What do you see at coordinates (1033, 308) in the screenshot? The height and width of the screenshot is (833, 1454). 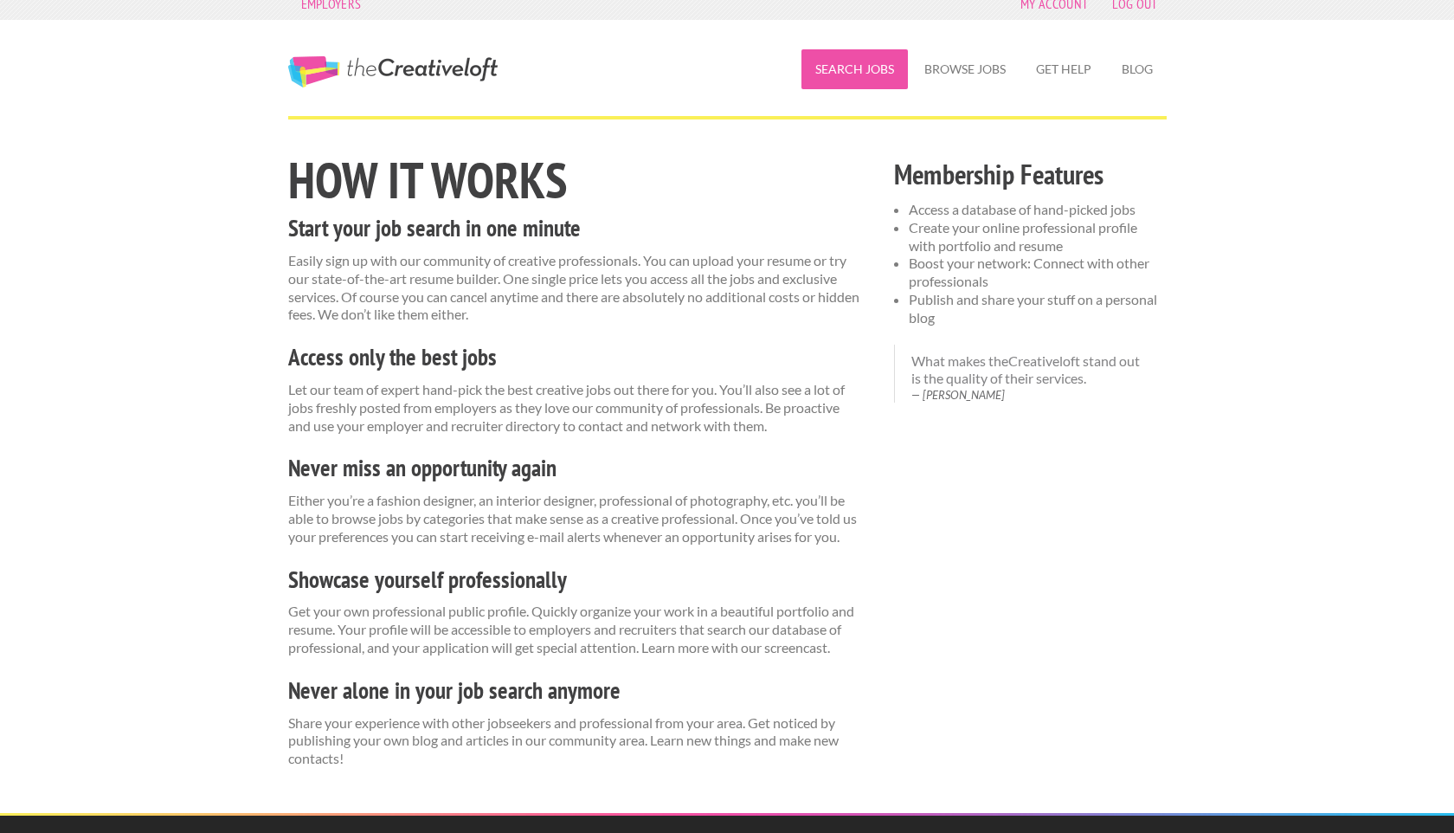 I see `span: Publish and share your stuff on a personal blog` at bounding box center [1033, 308].